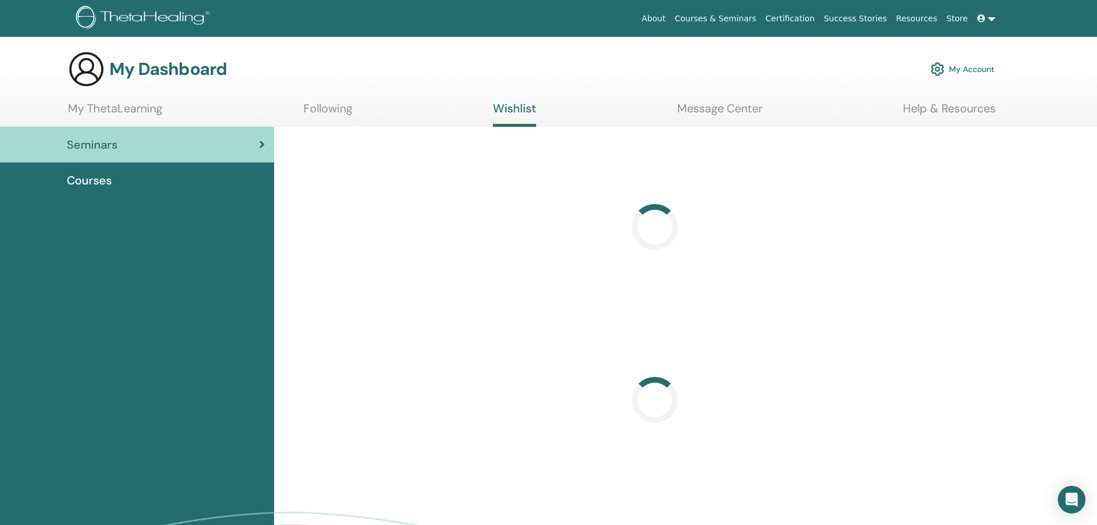 This screenshot has height=525, width=1097. I want to click on a: Resources, so click(917, 18).